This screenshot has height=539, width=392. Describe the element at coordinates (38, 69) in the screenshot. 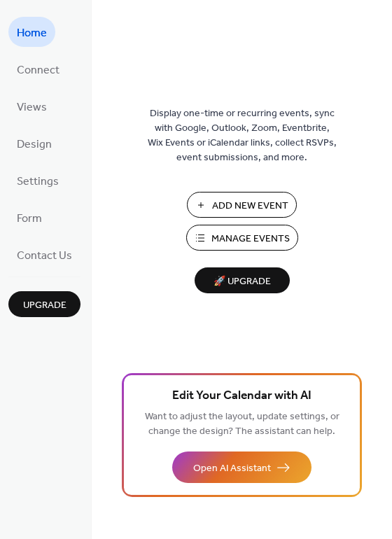

I see `a: Connect` at that location.